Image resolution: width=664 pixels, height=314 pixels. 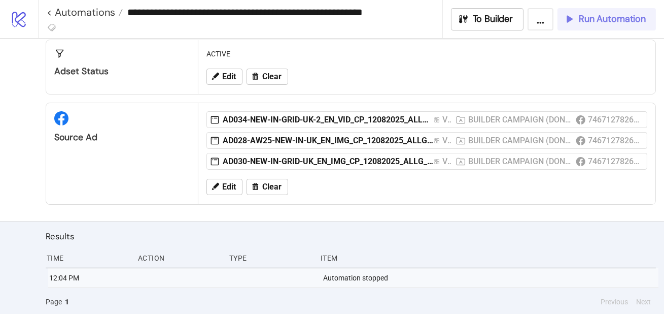 What do you see at coordinates (122, 137) in the screenshot?
I see `div: Source Ad` at bounding box center [122, 137].